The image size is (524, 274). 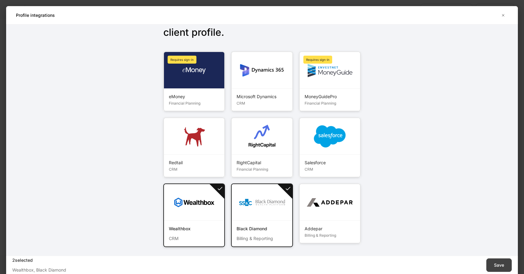 What do you see at coordinates (330, 81) in the screenshot?
I see `input: MoneyGuidePro logoMoneyGuideProFinancial PlanningRequires sign-in` at bounding box center [330, 81].